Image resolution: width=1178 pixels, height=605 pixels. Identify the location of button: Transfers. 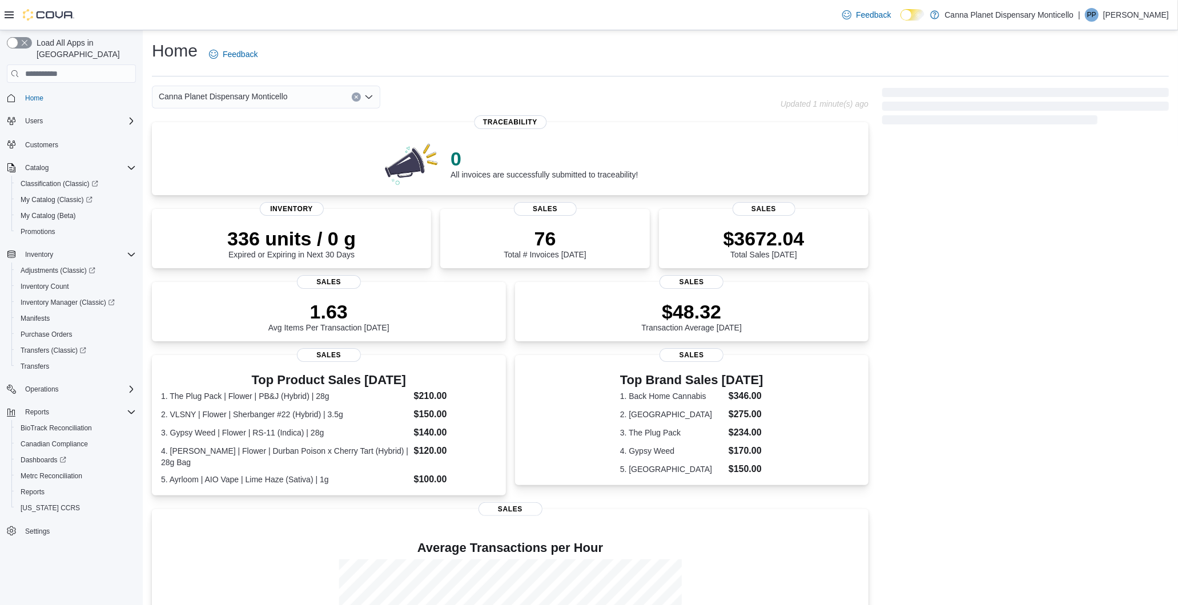
(76, 367).